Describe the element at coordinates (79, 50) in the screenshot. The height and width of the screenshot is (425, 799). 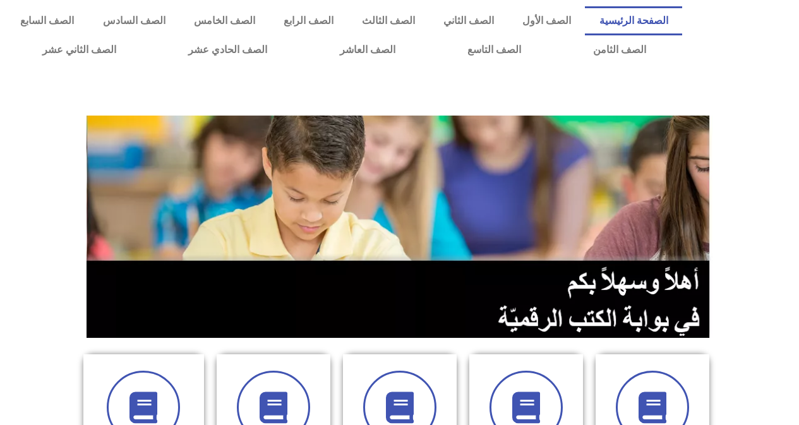
I see `a: الصف الثاني عشر` at that location.